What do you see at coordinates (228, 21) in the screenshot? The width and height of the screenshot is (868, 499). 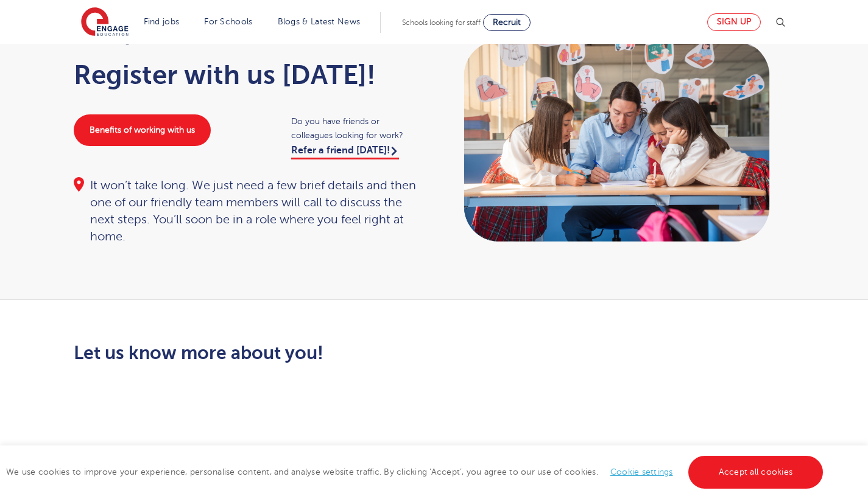 I see `a: For Schools` at bounding box center [228, 21].